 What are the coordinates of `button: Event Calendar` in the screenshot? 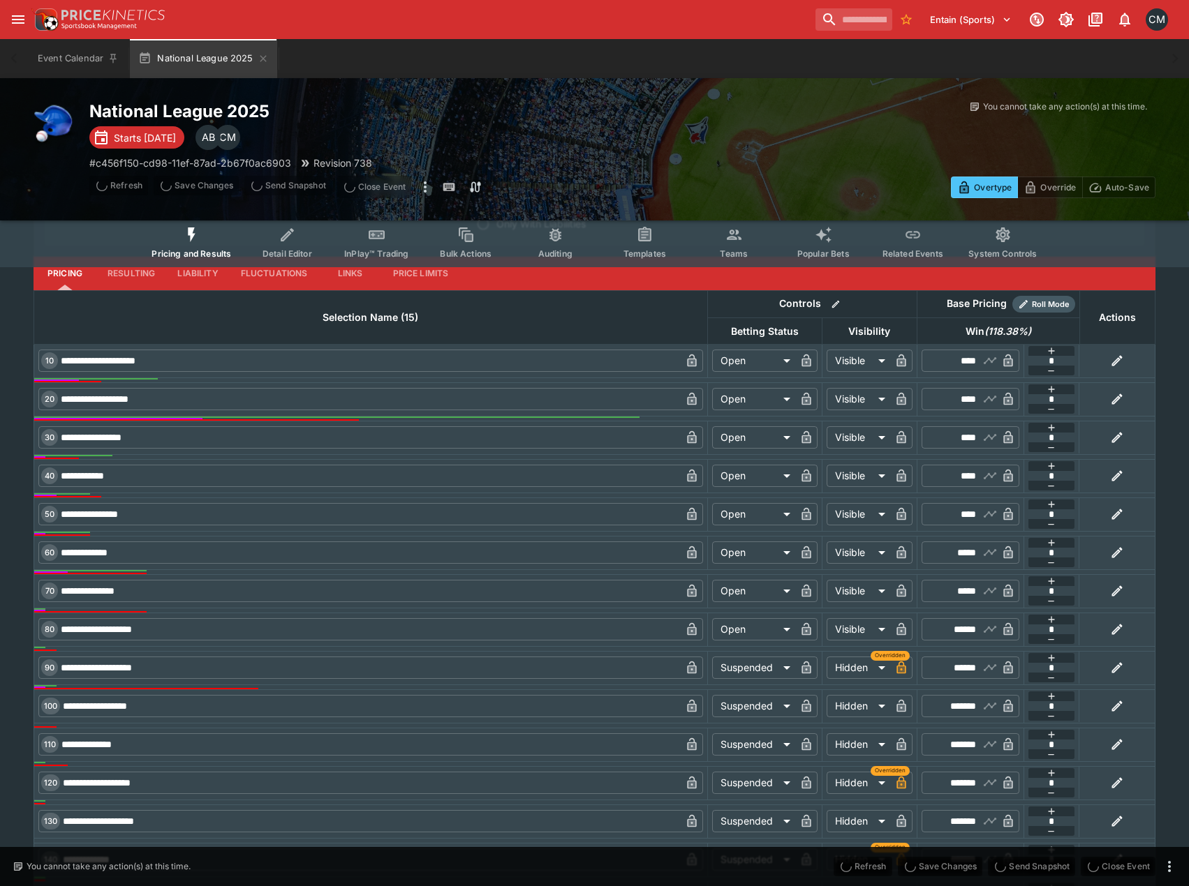 It's located at (78, 59).